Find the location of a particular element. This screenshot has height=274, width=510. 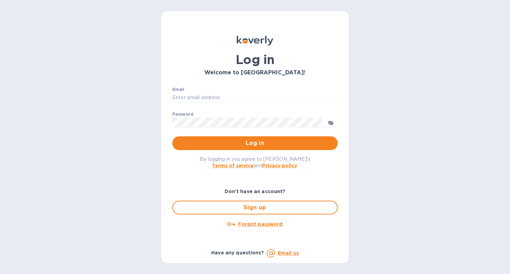

a: Privacy policy is located at coordinates (280, 166).